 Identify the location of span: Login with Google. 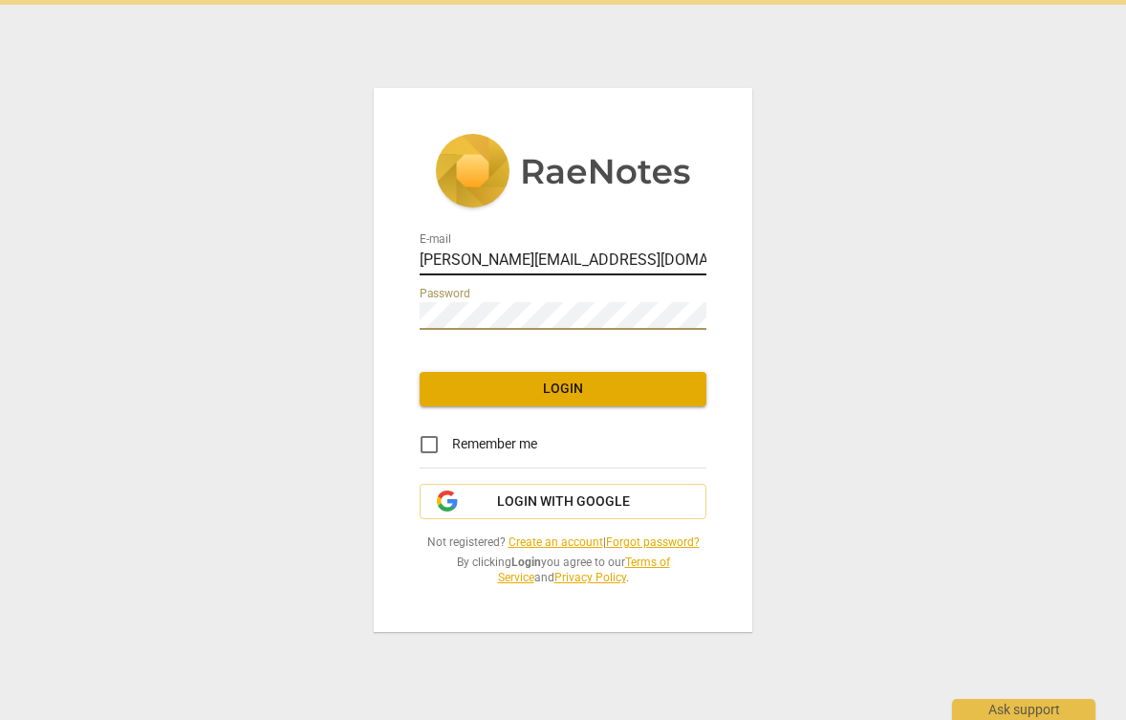
(563, 502).